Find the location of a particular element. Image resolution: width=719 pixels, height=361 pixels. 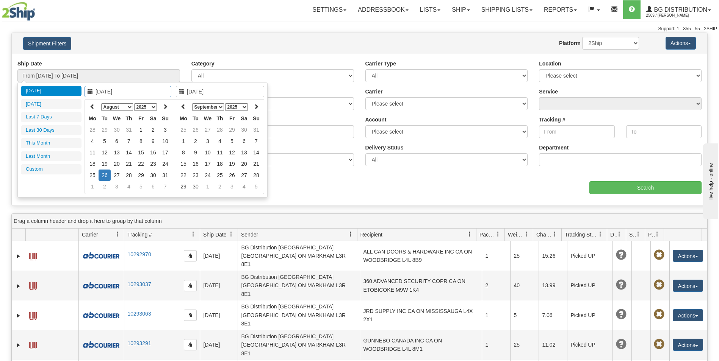

input: To is located at coordinates (663, 132).